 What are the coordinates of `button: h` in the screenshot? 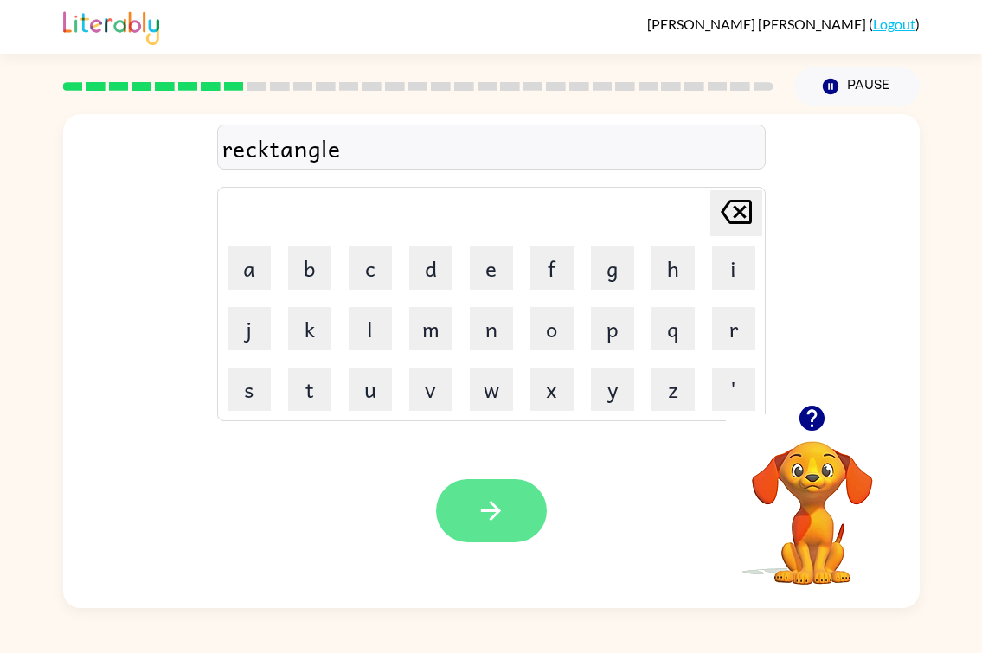 It's located at (673, 268).